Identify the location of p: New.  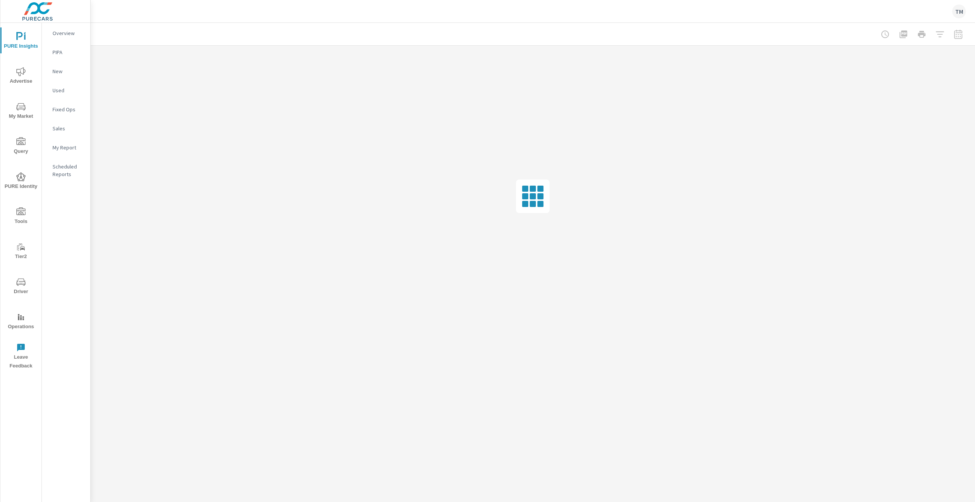
(68, 71).